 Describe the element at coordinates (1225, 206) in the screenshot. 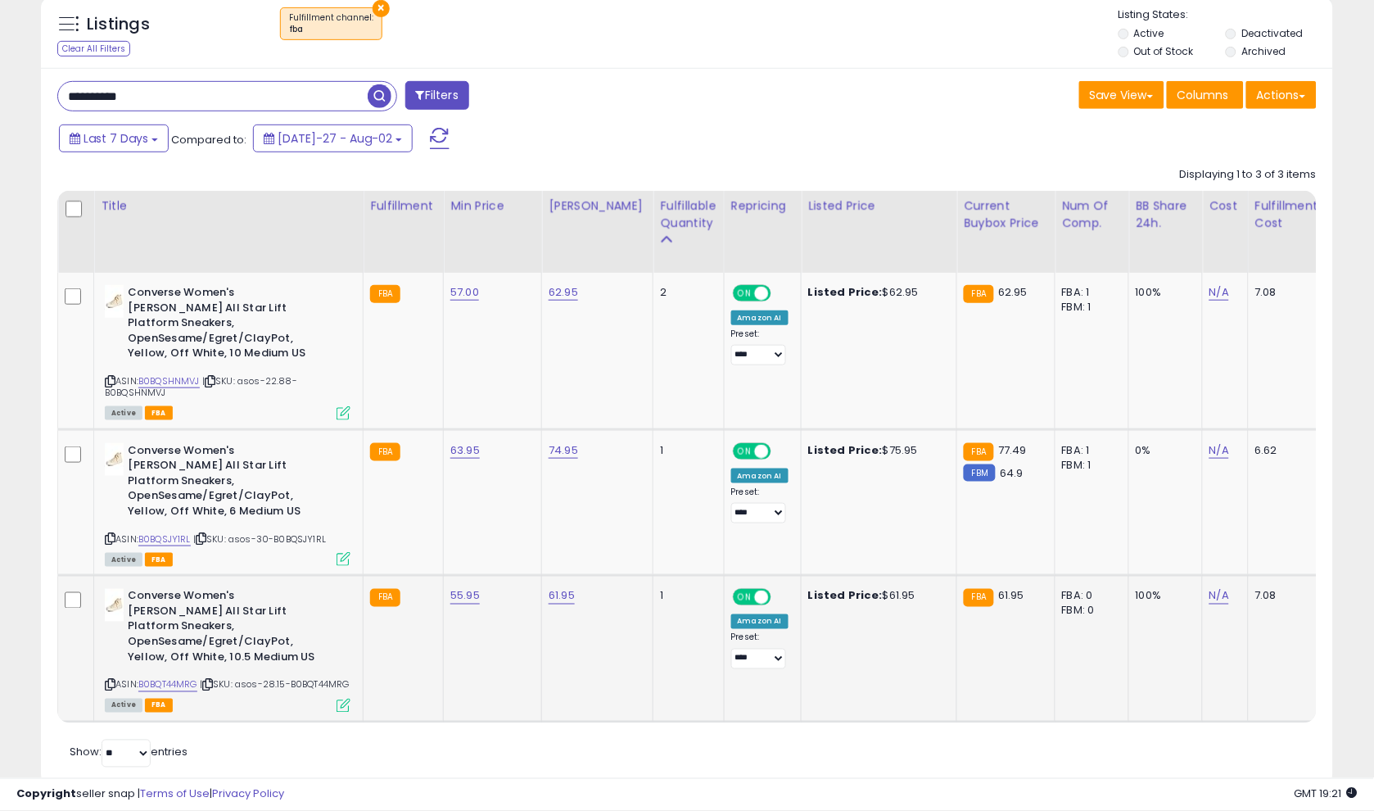

I see `div: Cost` at that location.